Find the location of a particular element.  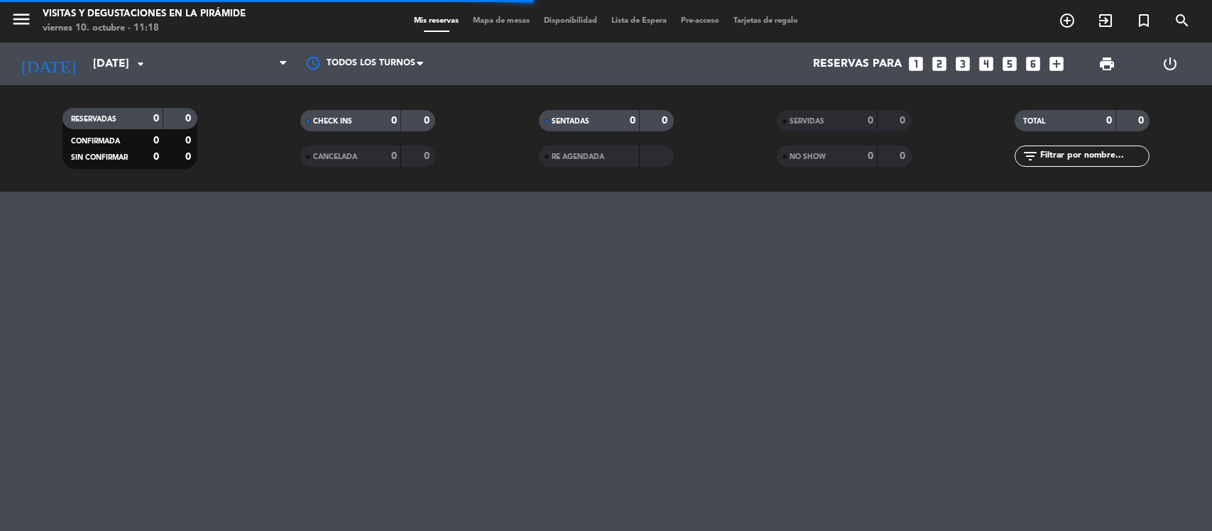

i: add_box is located at coordinates (1056, 64).